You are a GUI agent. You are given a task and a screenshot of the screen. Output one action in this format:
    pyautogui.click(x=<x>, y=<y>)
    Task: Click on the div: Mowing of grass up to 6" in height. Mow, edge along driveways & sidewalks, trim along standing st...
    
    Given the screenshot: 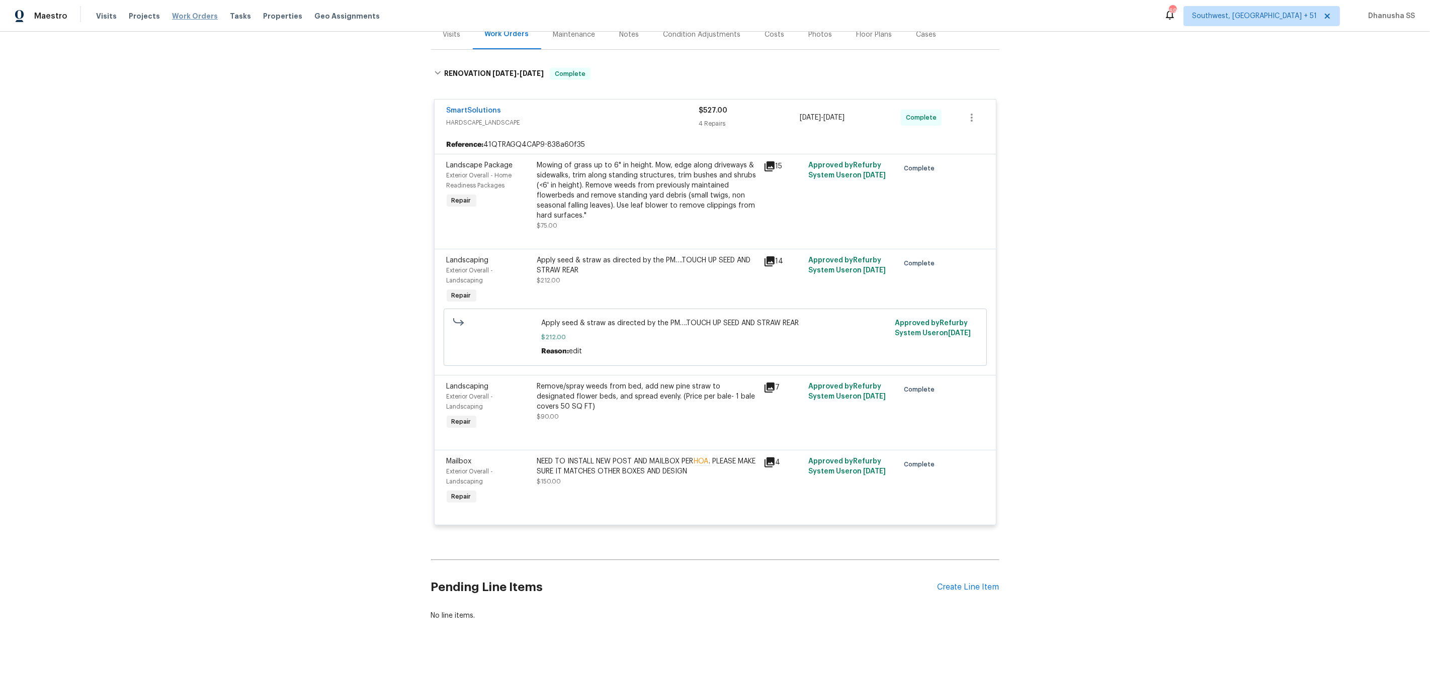 What is the action you would take?
    pyautogui.click(x=647, y=191)
    